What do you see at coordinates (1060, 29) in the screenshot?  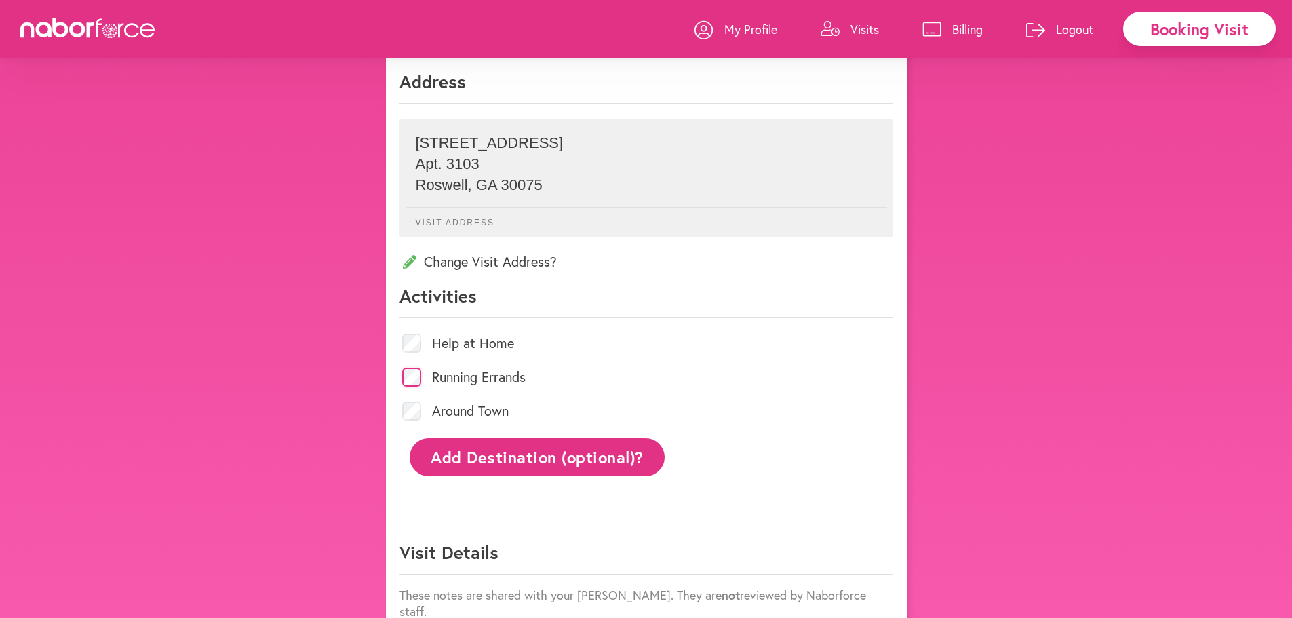 I see `a: Logout` at bounding box center [1060, 29].